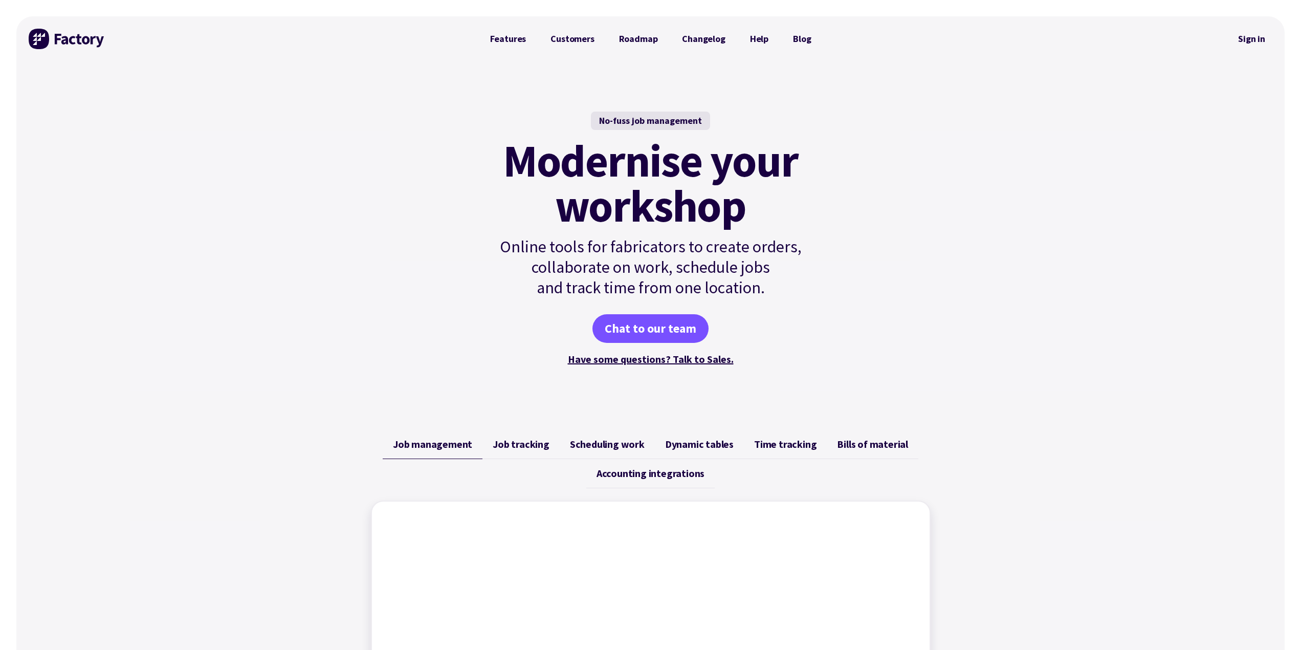 The width and height of the screenshot is (1301, 650). Describe the element at coordinates (638, 39) in the screenshot. I see `a: Roadmap` at that location.